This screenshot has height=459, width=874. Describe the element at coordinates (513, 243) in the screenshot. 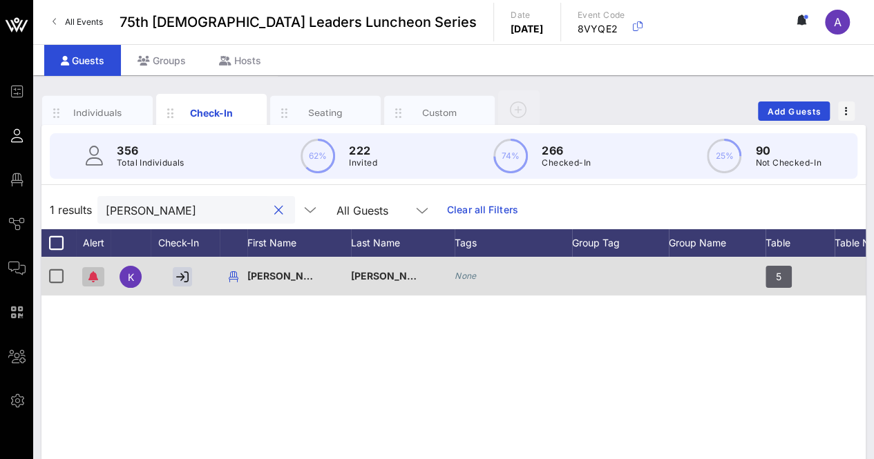

I see `div: Tags` at that location.